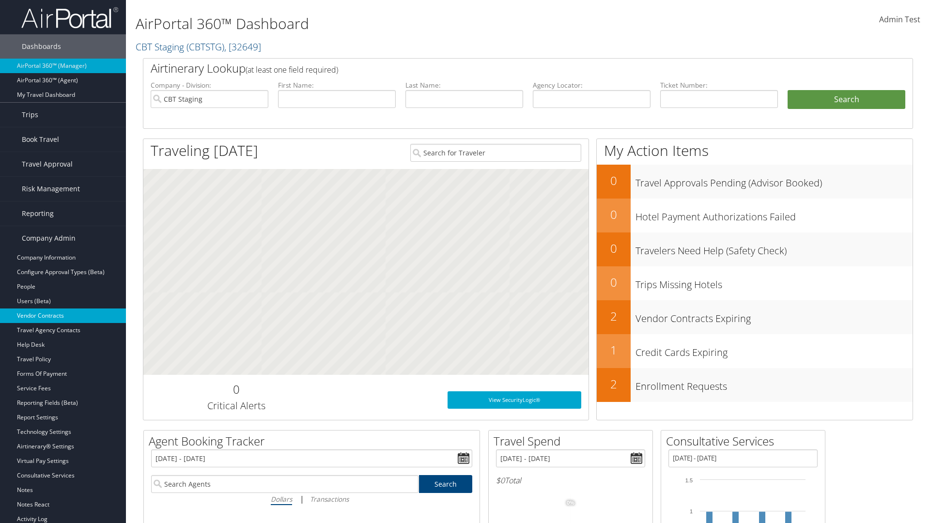  Describe the element at coordinates (614, 350) in the screenshot. I see `h2: 1` at that location.